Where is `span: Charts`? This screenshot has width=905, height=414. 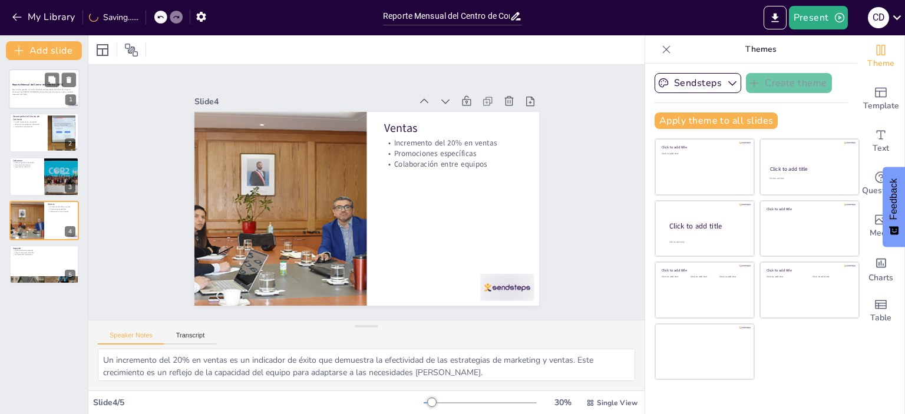 span: Charts is located at coordinates (881, 278).